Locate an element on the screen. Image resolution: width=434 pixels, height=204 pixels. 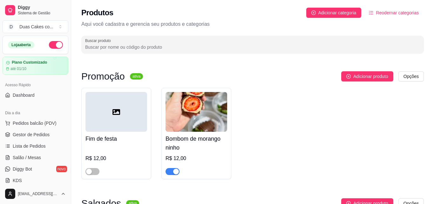
button: Alterar Status is located at coordinates (56, 45).